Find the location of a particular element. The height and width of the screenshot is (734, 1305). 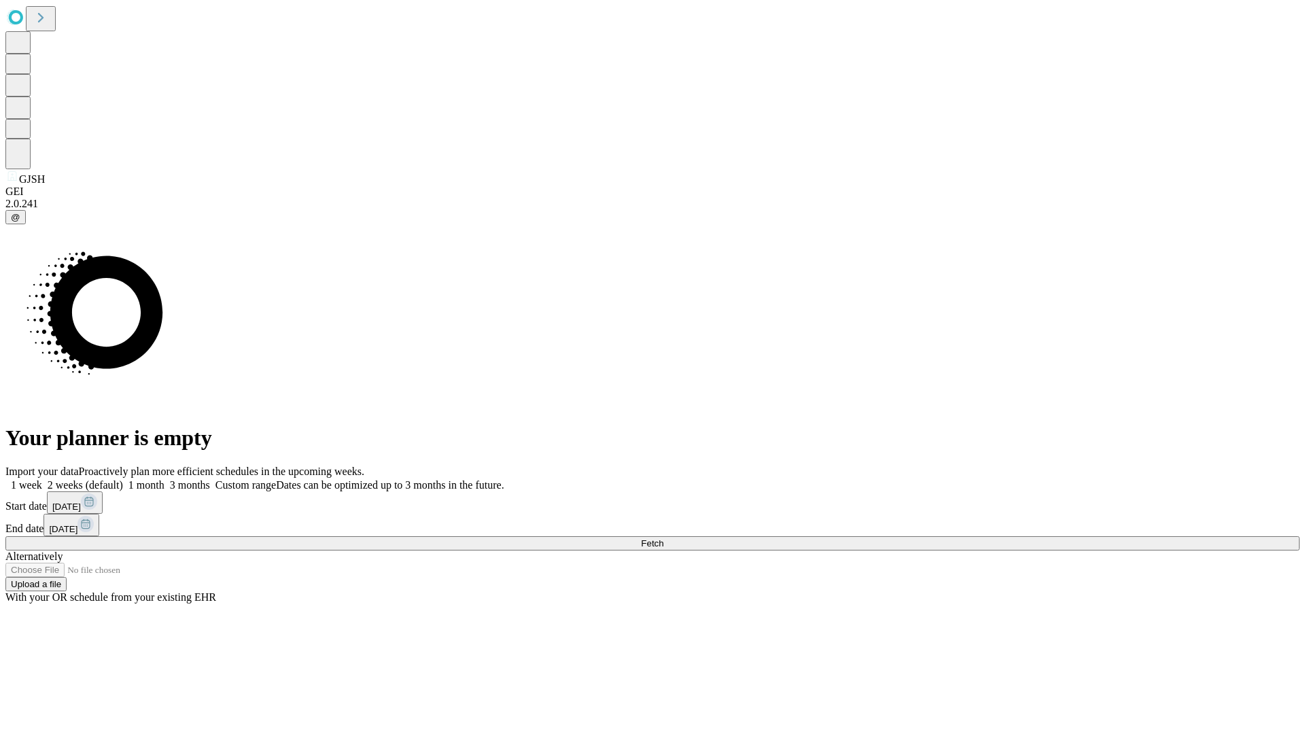

span: 2 weeks (default) is located at coordinates (85, 484).